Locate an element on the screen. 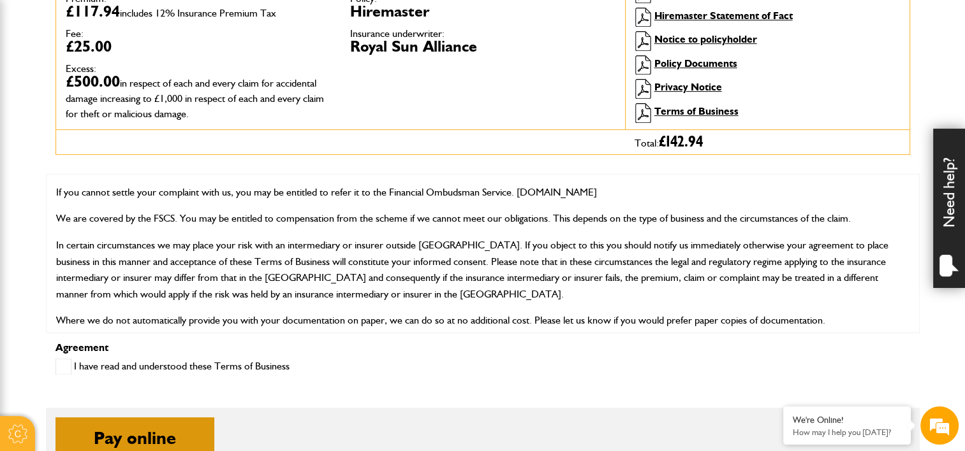 Image resolution: width=965 pixels, height=451 pixels. div: Total: is located at coordinates (767, 142).